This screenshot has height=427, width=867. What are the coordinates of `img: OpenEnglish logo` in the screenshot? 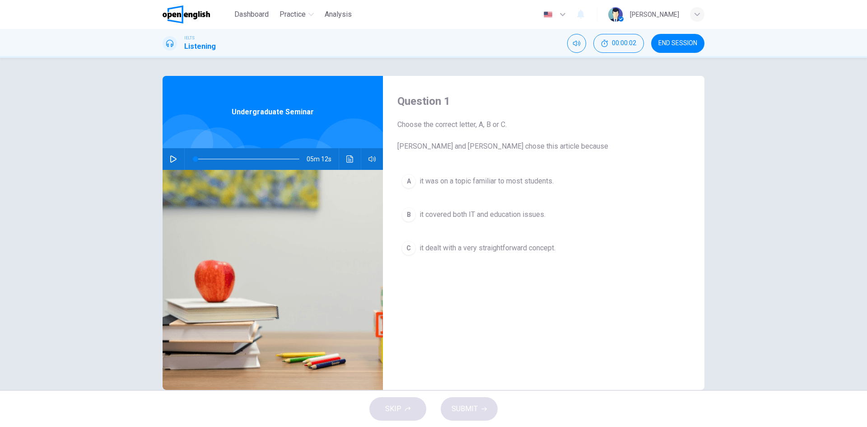 It's located at (186, 14).